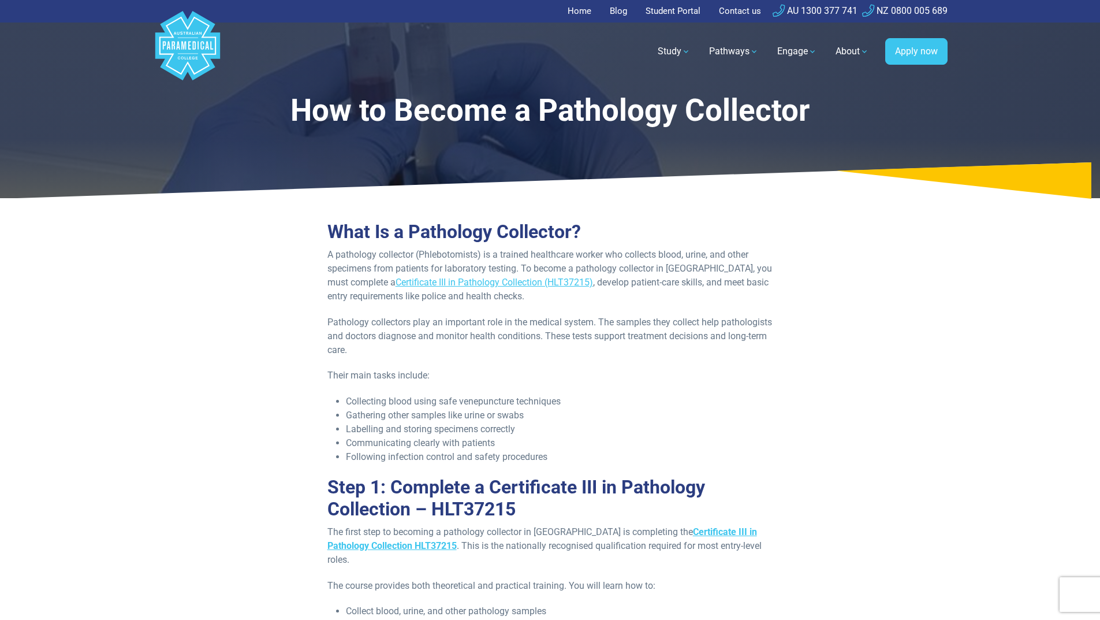 The image size is (1100, 620). I want to click on a: Australian Paramedical College, so click(188, 51).